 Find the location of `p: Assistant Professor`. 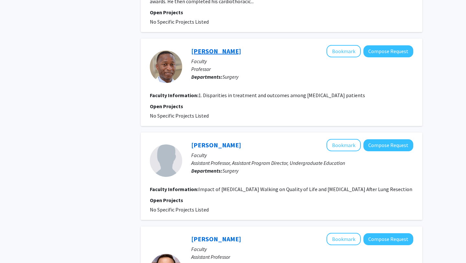

p: Assistant Professor is located at coordinates (302, 257).